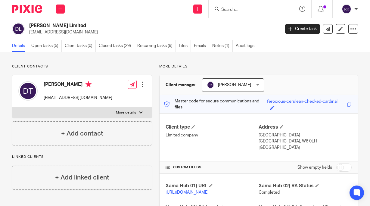 The image size is (370, 206). I want to click on input: Search, so click(248, 10).